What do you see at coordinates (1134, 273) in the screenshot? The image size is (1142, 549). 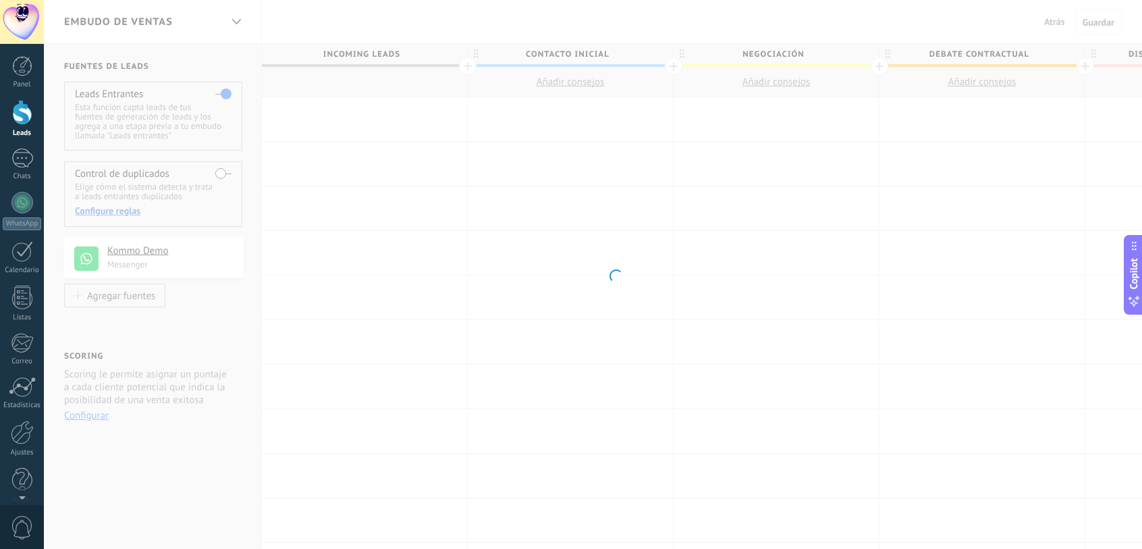 I see `span: Copilot` at bounding box center [1134, 273].